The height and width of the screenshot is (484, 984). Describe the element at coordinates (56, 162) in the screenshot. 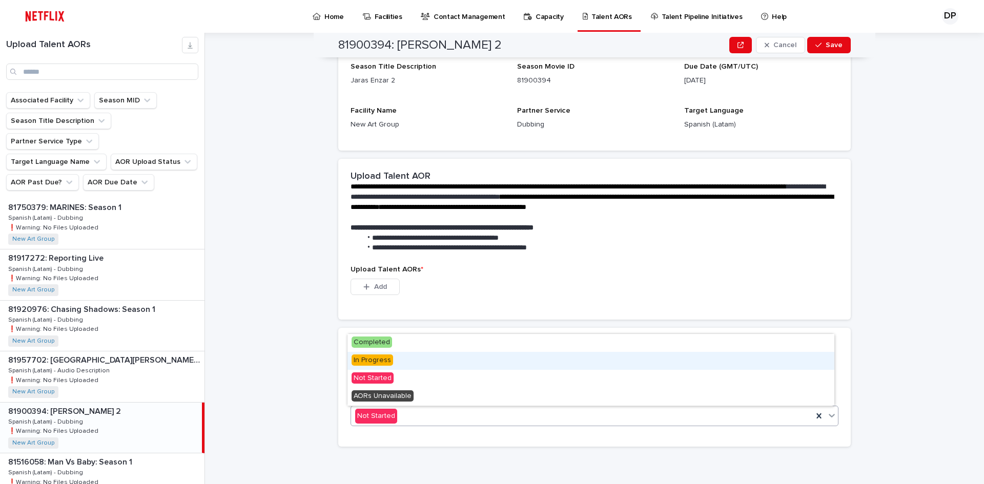

I see `button: Target Language Name` at that location.